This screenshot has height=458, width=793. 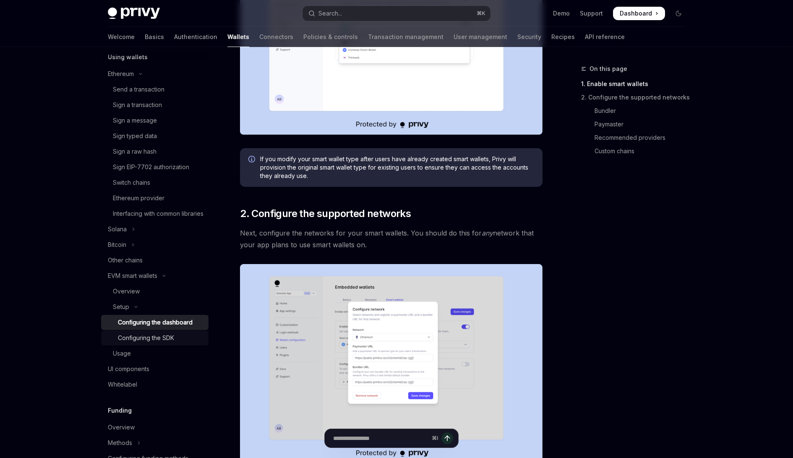 I want to click on button: Toggle Solana section, so click(x=155, y=229).